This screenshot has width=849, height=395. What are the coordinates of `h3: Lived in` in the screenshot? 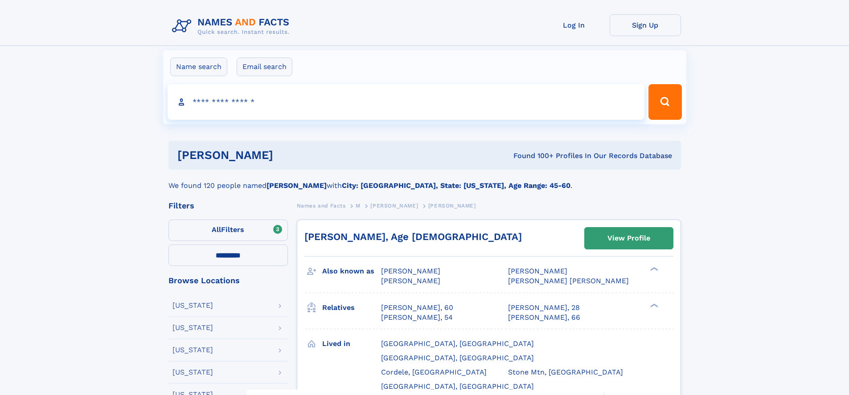 It's located at (352, 344).